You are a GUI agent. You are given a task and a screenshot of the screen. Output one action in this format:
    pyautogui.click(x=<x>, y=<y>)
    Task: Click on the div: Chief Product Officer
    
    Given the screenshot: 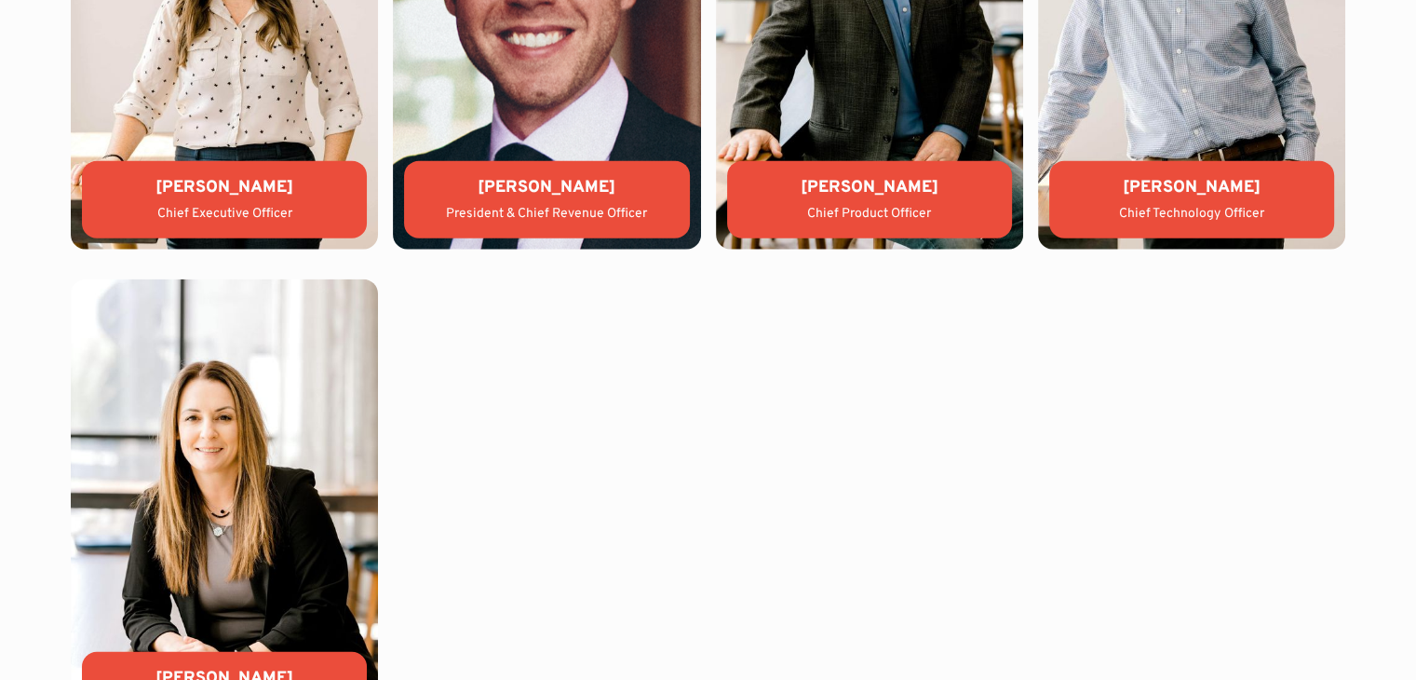 What is the action you would take?
    pyautogui.click(x=870, y=214)
    